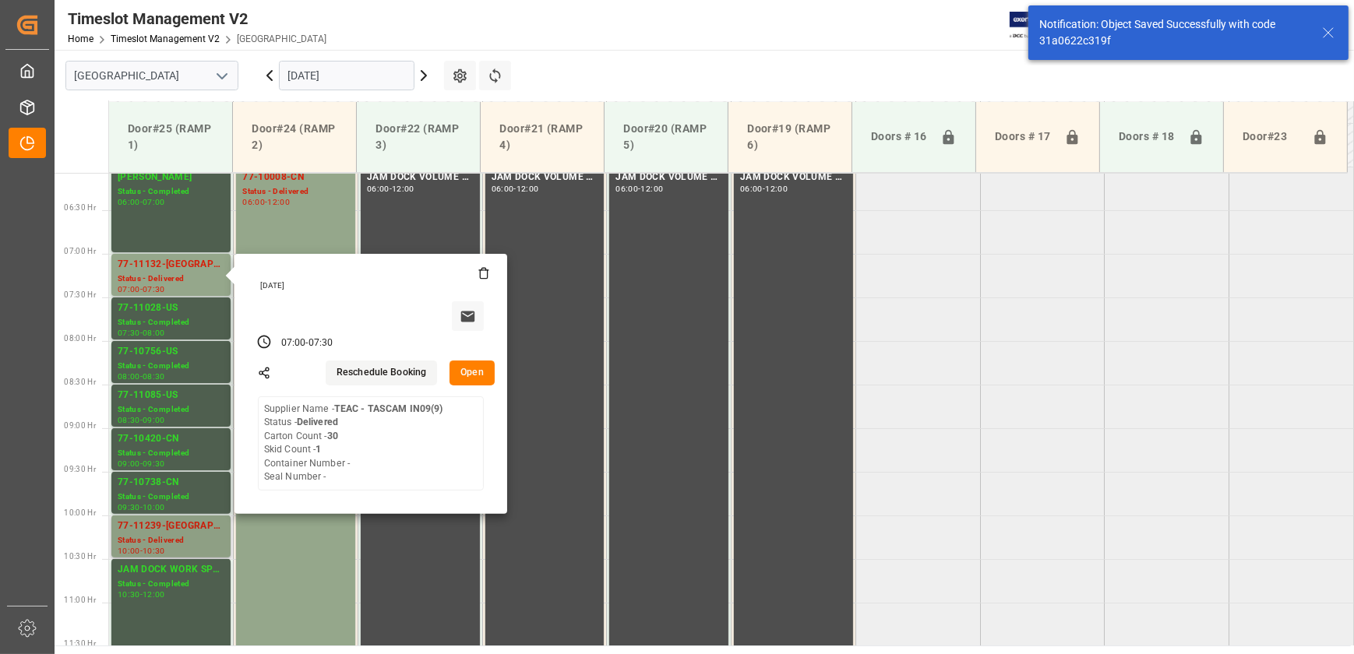 The height and width of the screenshot is (654, 1354). I want to click on img: Exertis%20JAM%20-%20Email%20Logo.jpg_1722504956.jpg, so click(1036, 25).